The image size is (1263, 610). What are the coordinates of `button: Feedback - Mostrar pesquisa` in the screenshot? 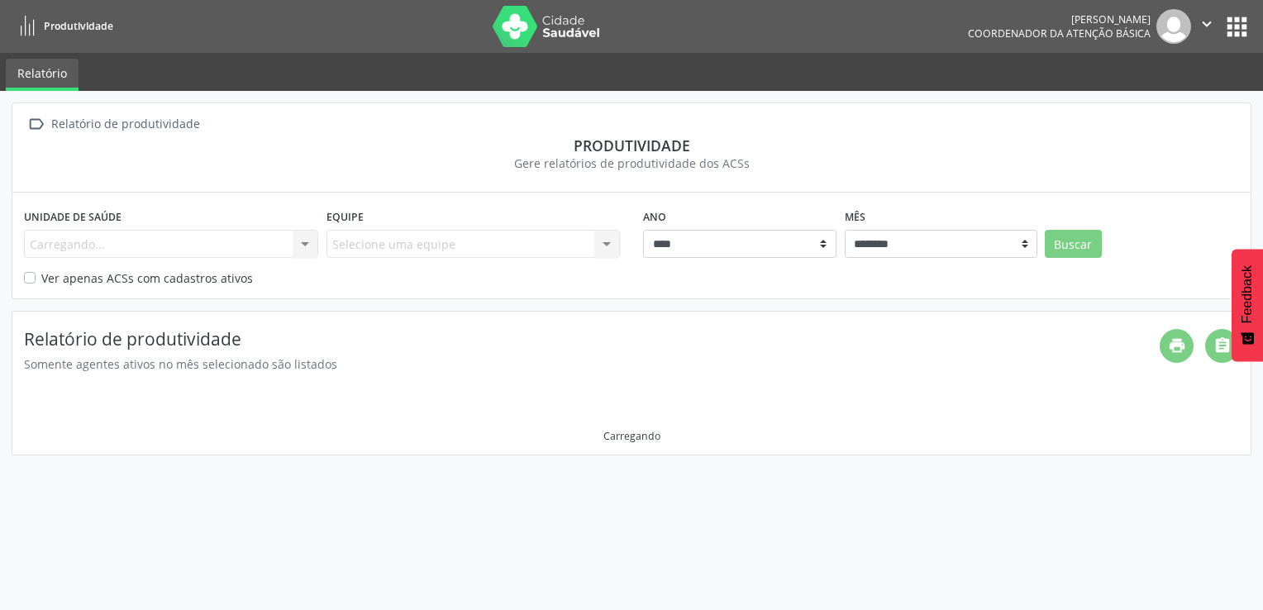 It's located at (1247, 305).